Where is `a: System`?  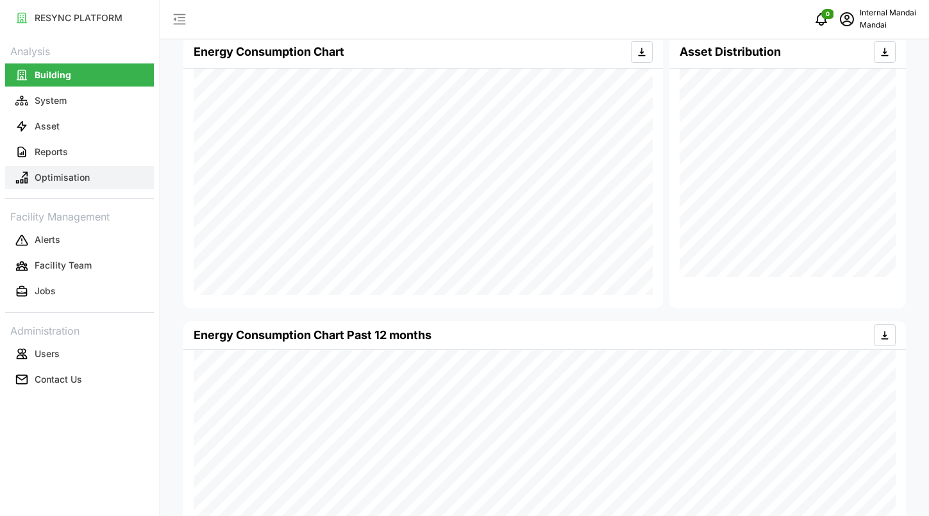
a: System is located at coordinates (80, 101).